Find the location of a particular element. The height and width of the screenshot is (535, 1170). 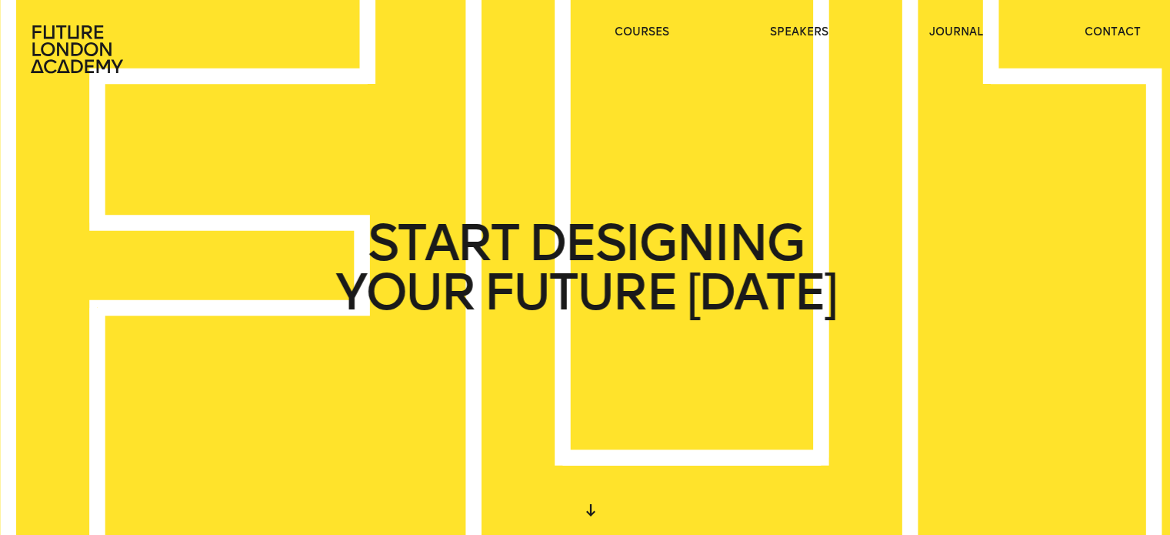

span: YOUR is located at coordinates (404, 292).